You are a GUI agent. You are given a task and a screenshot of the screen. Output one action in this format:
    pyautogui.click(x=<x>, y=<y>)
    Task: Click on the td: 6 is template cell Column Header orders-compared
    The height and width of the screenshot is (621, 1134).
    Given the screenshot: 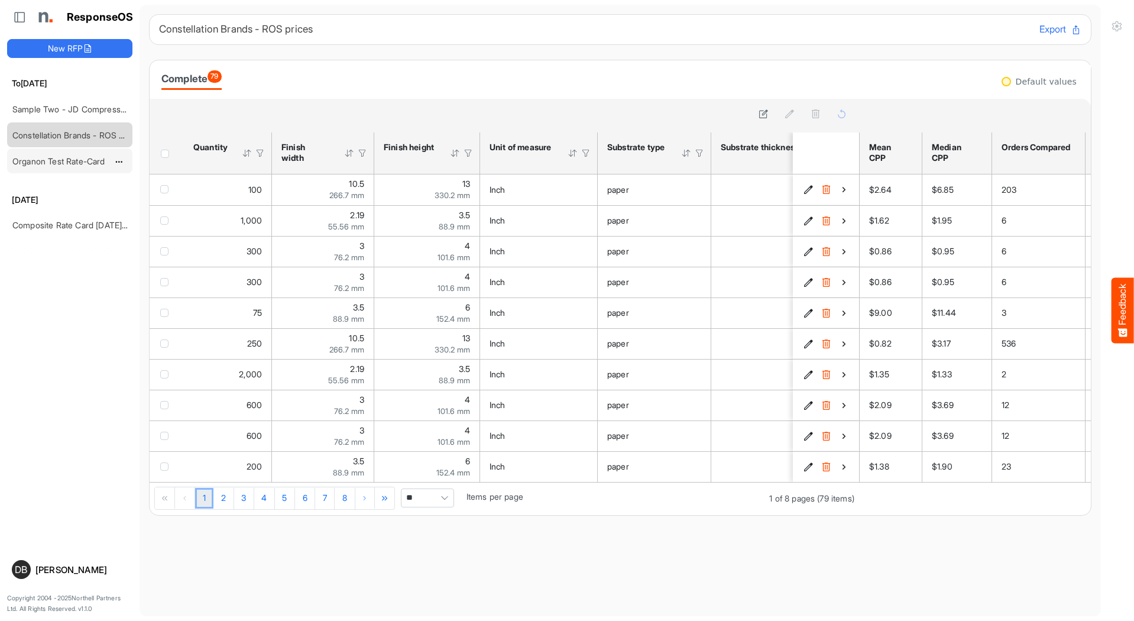 What is the action you would take?
    pyautogui.click(x=1039, y=220)
    